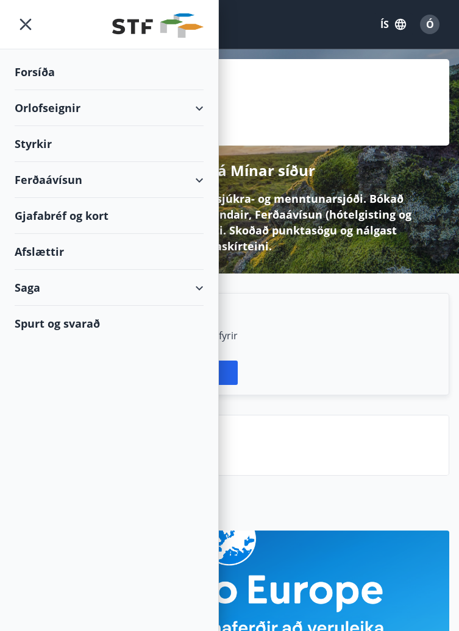 The height and width of the screenshot is (631, 459). I want to click on div: Saga, so click(109, 288).